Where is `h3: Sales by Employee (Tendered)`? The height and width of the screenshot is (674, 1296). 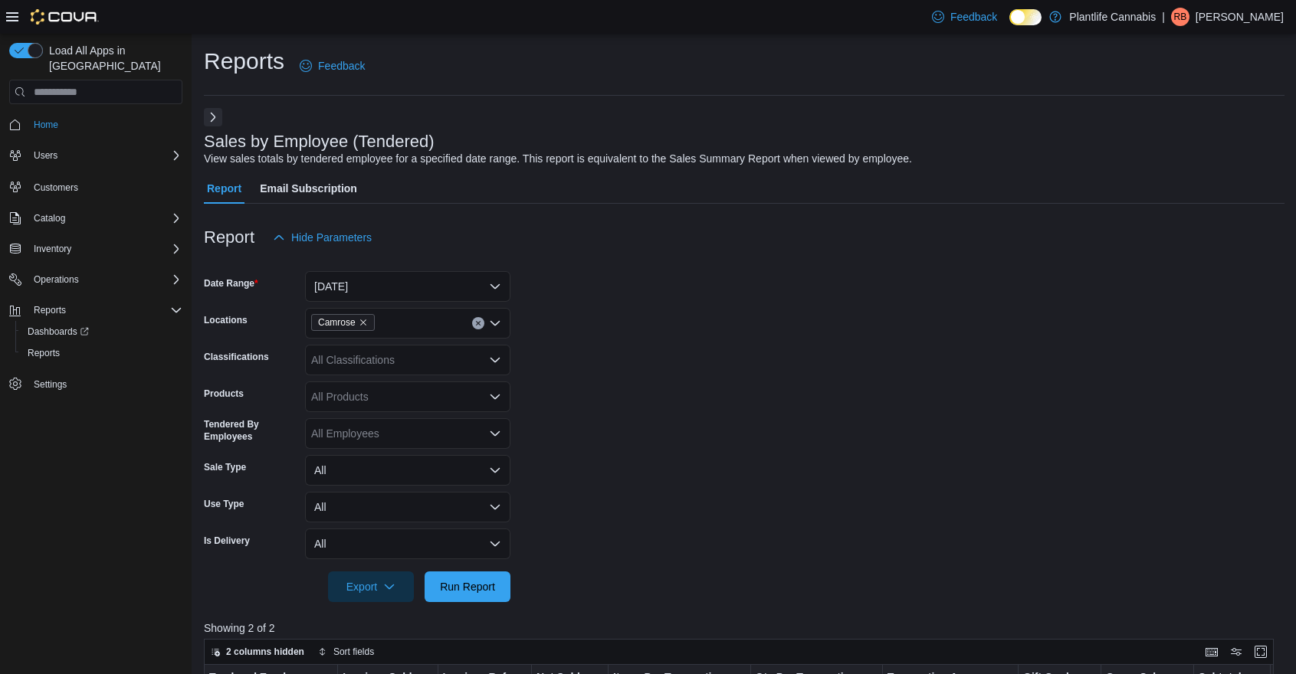 h3: Sales by Employee (Tendered) is located at coordinates (319, 142).